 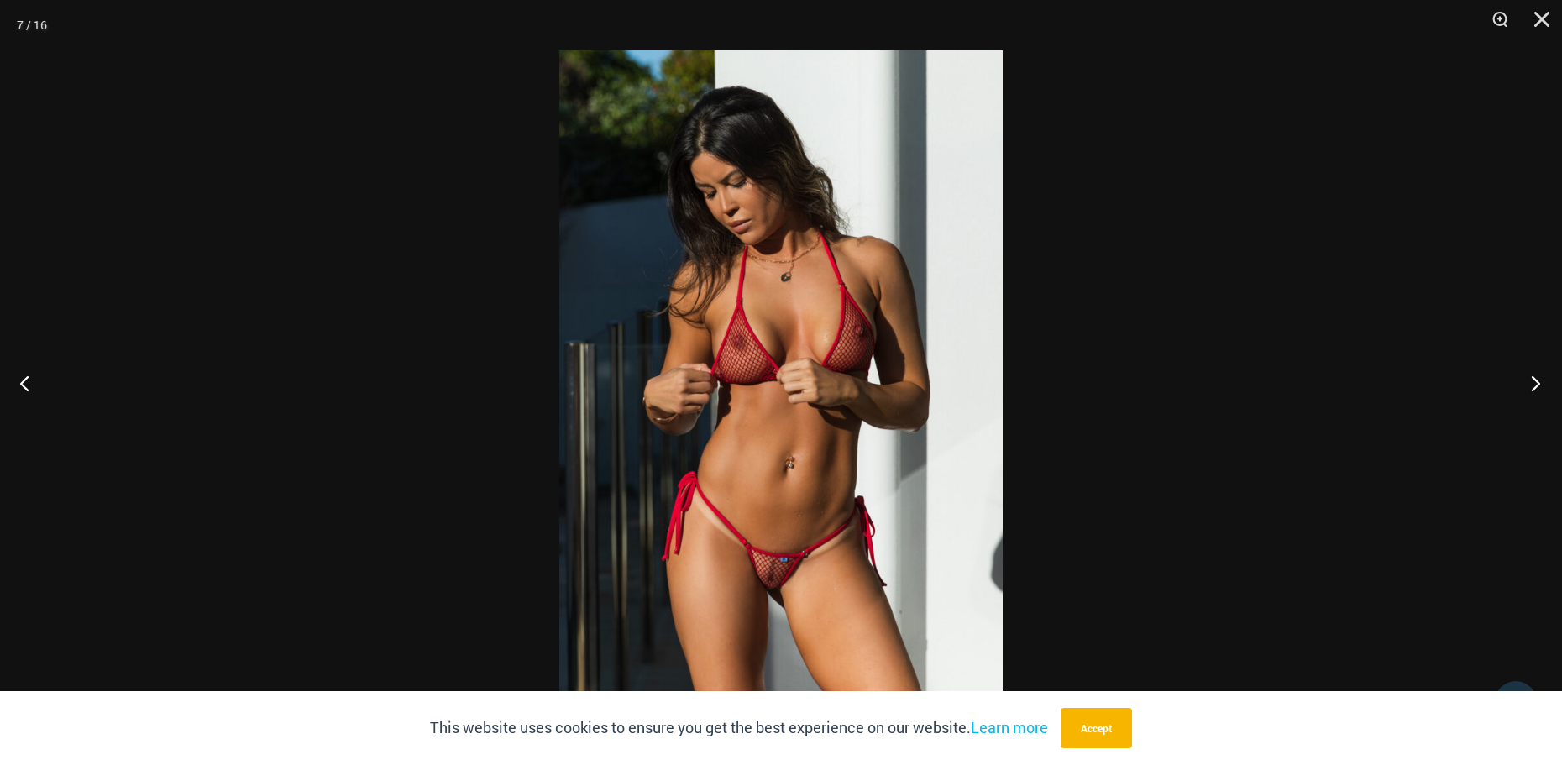 I want to click on div: 7 / 16, so click(x=32, y=25).